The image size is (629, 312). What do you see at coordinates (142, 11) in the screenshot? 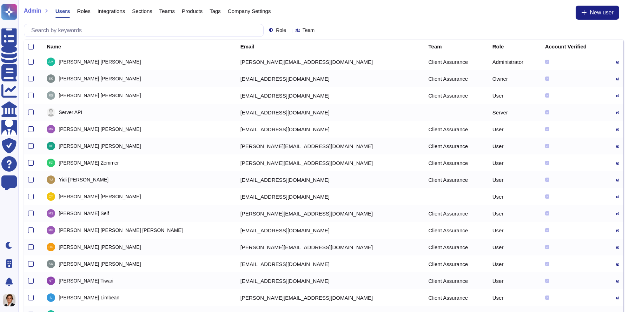
I see `span: Sections` at bounding box center [142, 11].